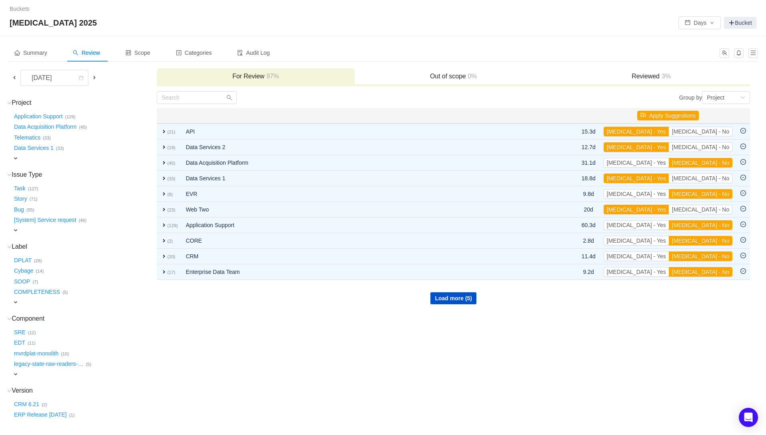 Image resolution: width=766 pixels, height=435 pixels. What do you see at coordinates (40, 271) in the screenshot?
I see `small: (14)` at bounding box center [40, 271].